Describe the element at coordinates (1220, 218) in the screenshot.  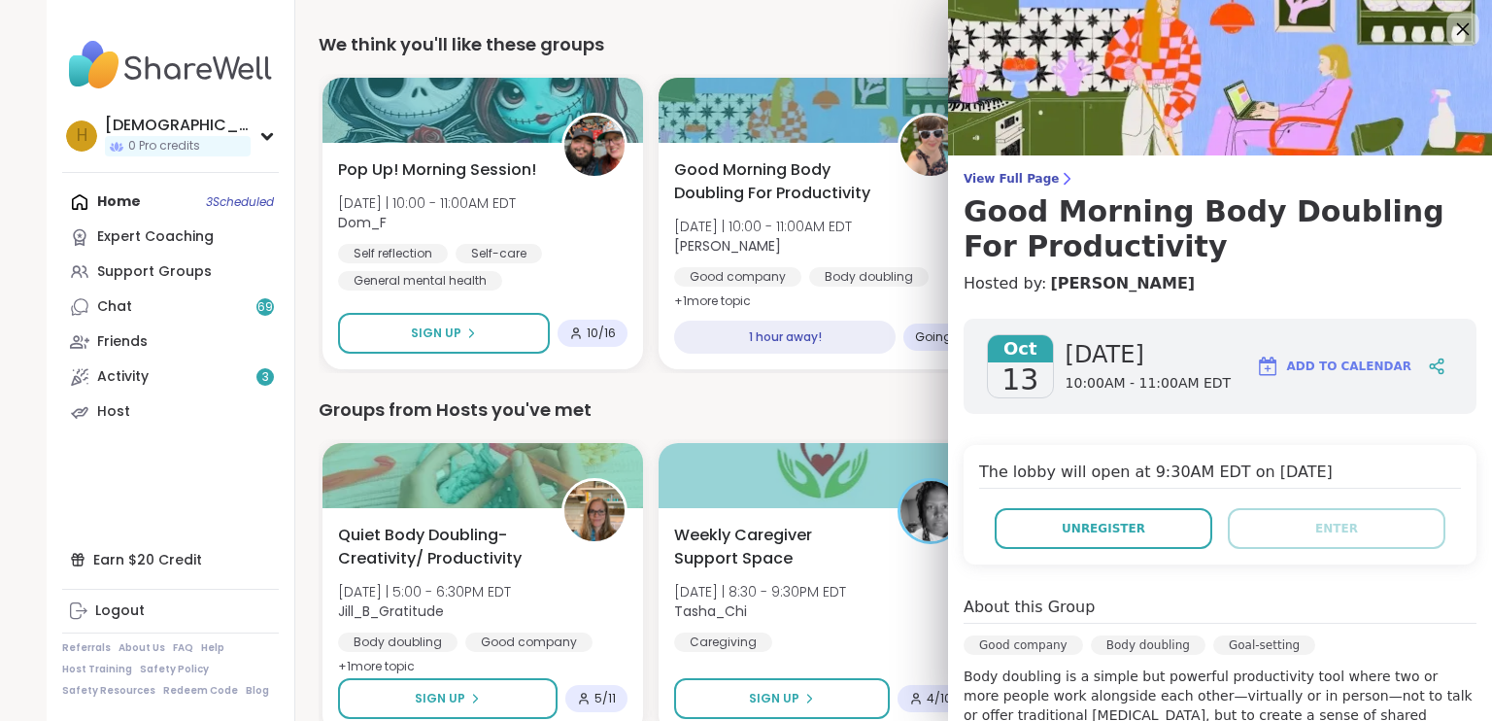
I see `a: View Full PageGood Morning Body Doubling For Productivity` at that location.